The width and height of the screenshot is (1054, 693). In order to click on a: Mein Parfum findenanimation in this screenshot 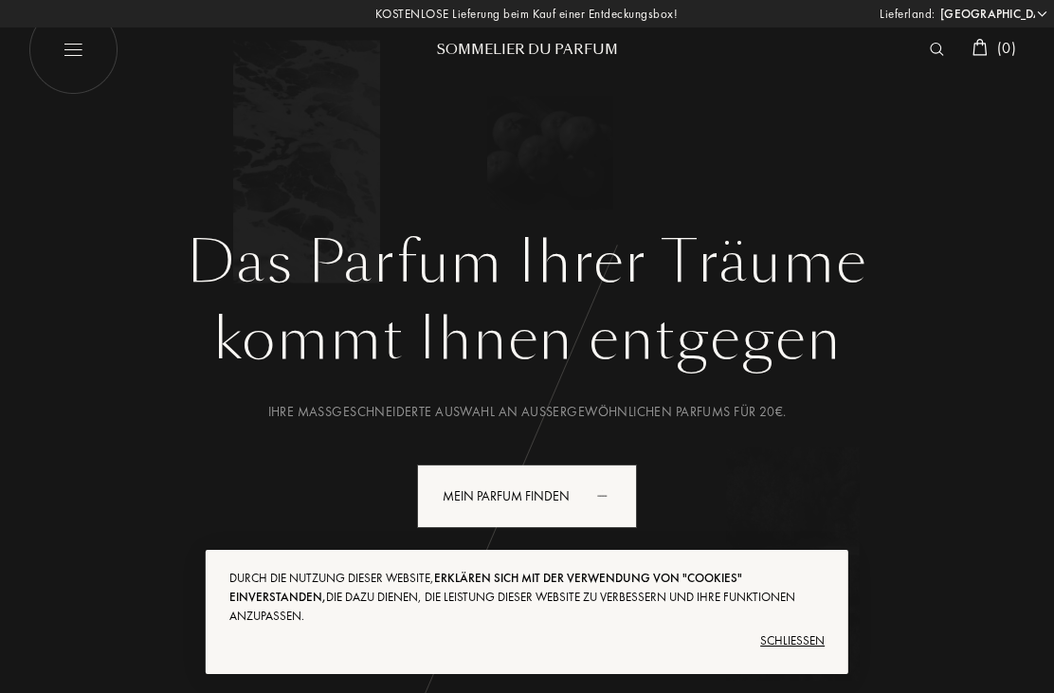, I will do `click(527, 496)`.